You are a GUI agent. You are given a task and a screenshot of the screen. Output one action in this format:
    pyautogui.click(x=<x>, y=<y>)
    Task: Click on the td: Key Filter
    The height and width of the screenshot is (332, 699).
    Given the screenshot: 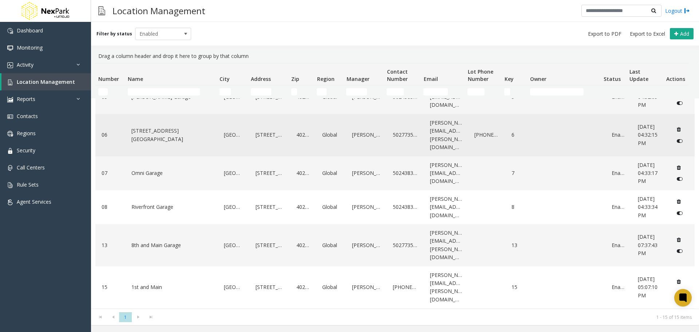 What is the action you would take?
    pyautogui.click(x=514, y=92)
    